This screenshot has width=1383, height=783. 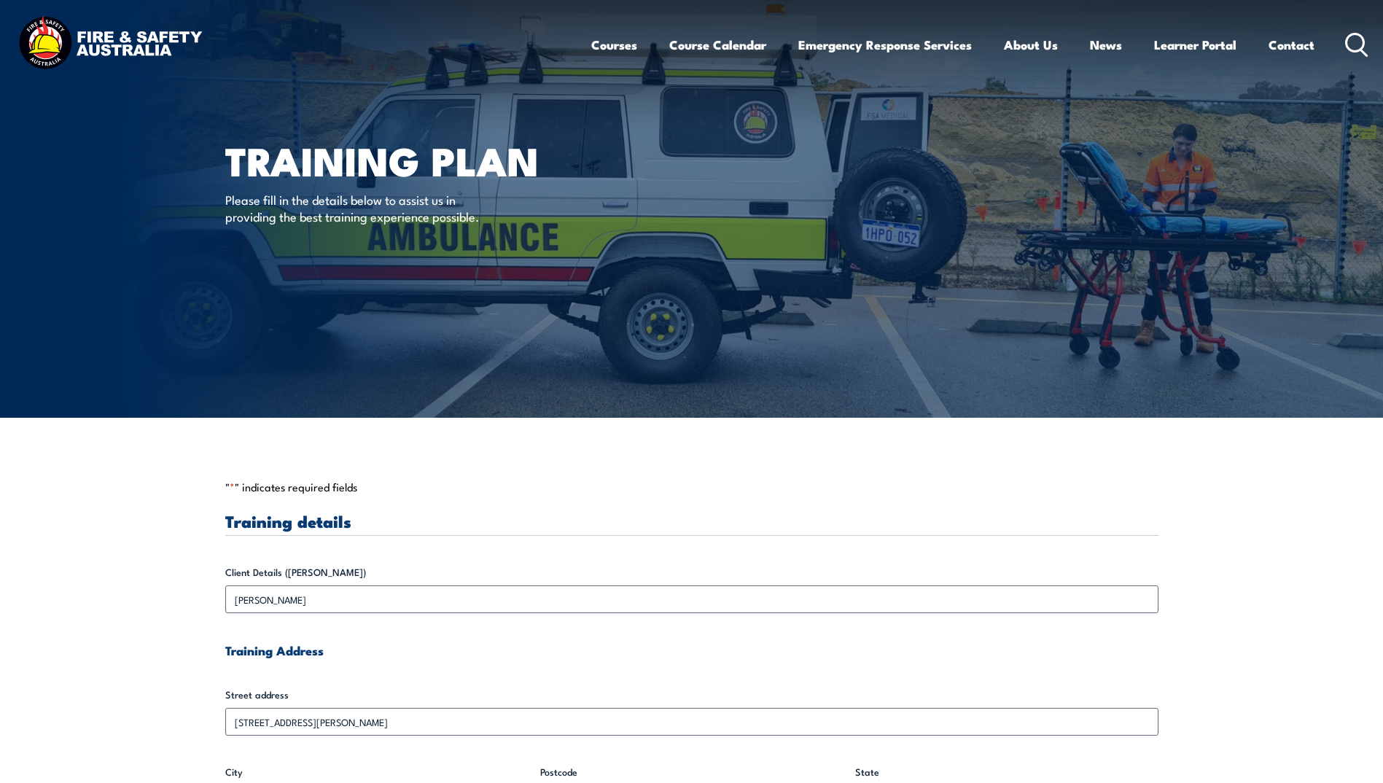 I want to click on a: Contact, so click(x=1291, y=44).